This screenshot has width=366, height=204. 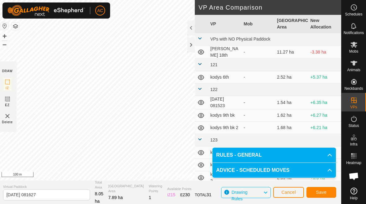 What do you see at coordinates (353, 33) in the screenshot?
I see `span: Notifications` at bounding box center [353, 33].